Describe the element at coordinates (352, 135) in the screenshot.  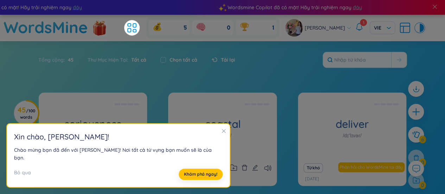
I see `h1: /dɪˈlɪvər/` at that location.